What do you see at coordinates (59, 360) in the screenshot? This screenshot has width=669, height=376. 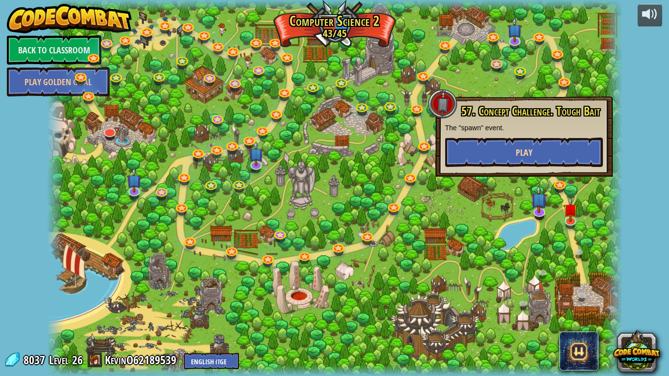 I see `span: Level` at bounding box center [59, 360].